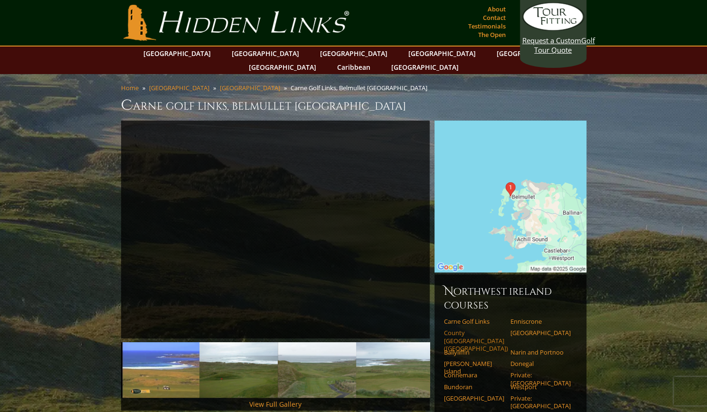 This screenshot has height=412, width=707. What do you see at coordinates (492, 35) in the screenshot?
I see `a: The Open` at bounding box center [492, 35].